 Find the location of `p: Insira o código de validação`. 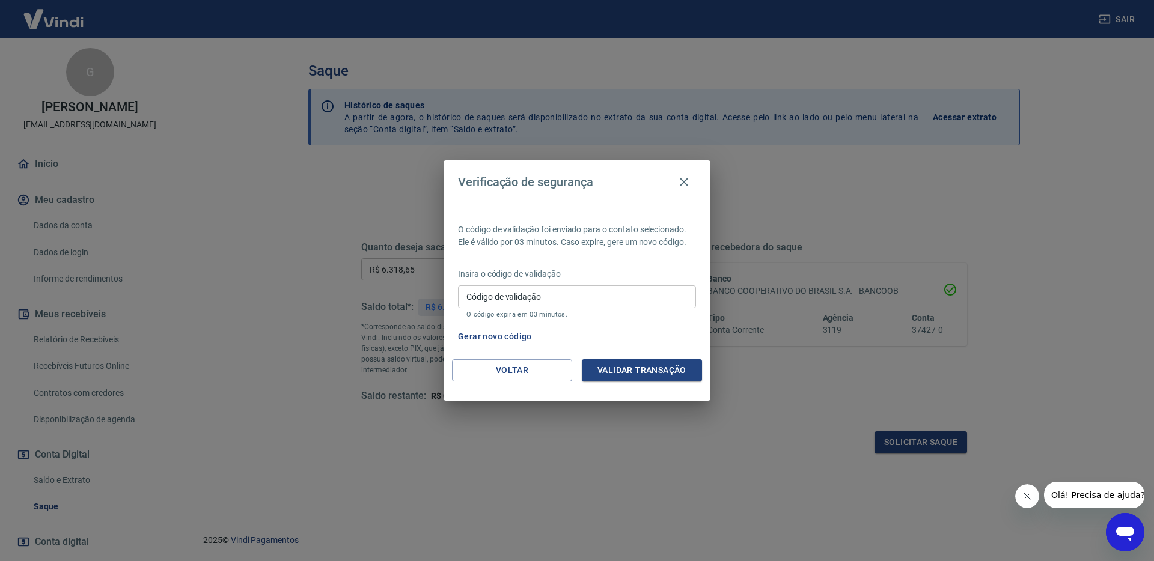

p: Insira o código de validação is located at coordinates (577, 274).